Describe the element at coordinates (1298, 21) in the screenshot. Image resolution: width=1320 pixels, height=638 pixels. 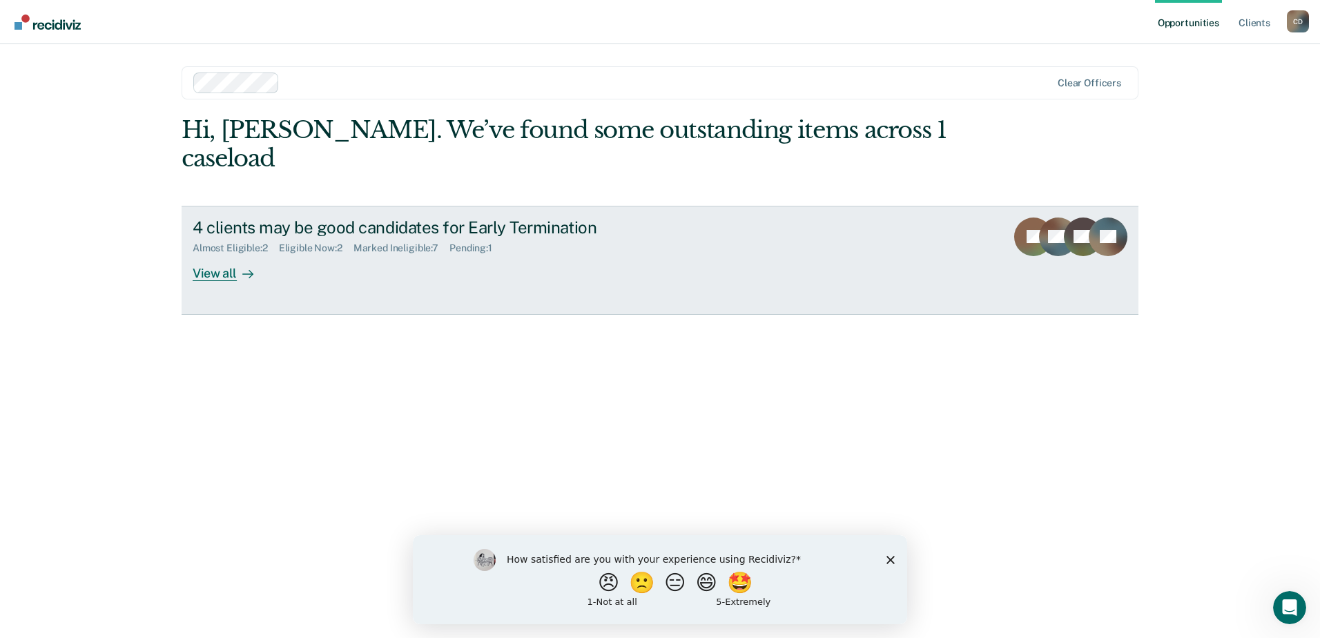
I see `div: C D` at that location.